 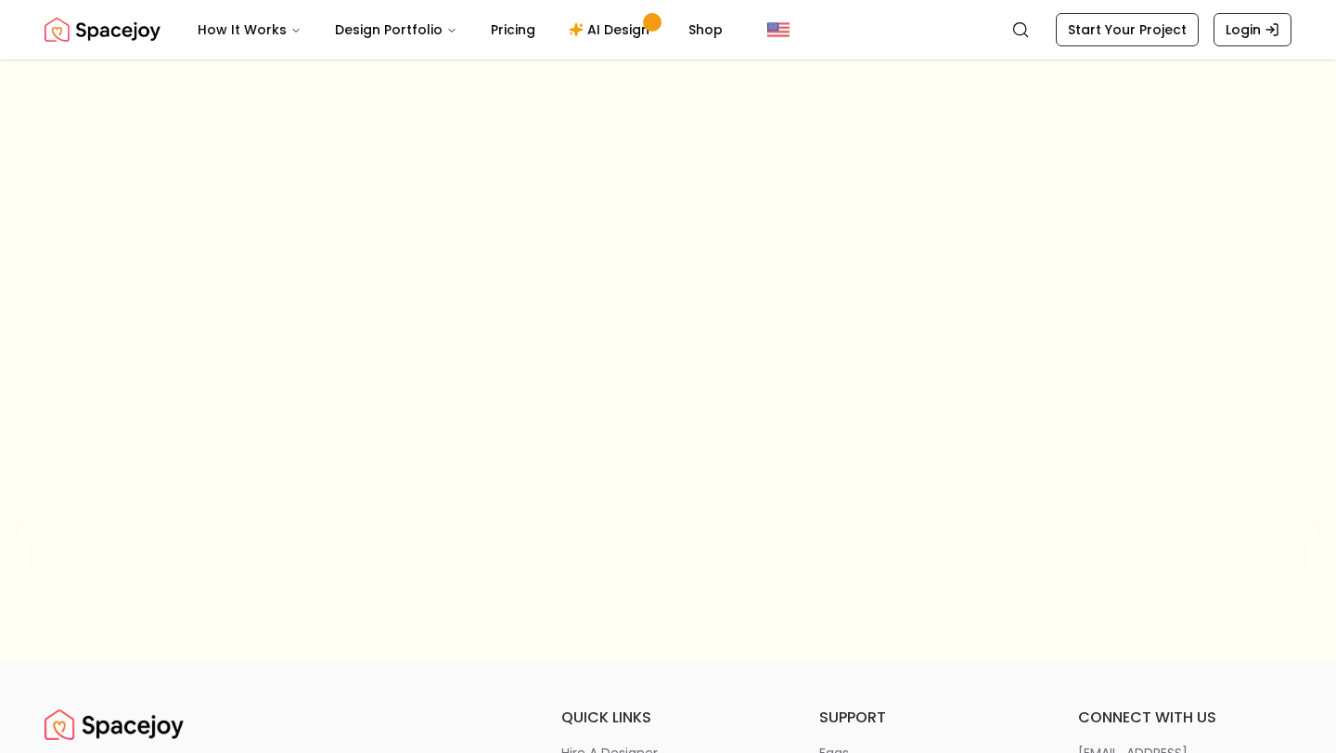 What do you see at coordinates (513, 30) in the screenshot?
I see `a: Pricing` at bounding box center [513, 30].